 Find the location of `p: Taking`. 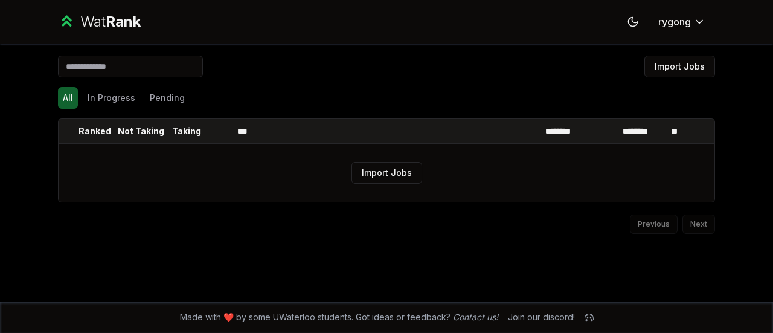

p: Taking is located at coordinates (187, 131).